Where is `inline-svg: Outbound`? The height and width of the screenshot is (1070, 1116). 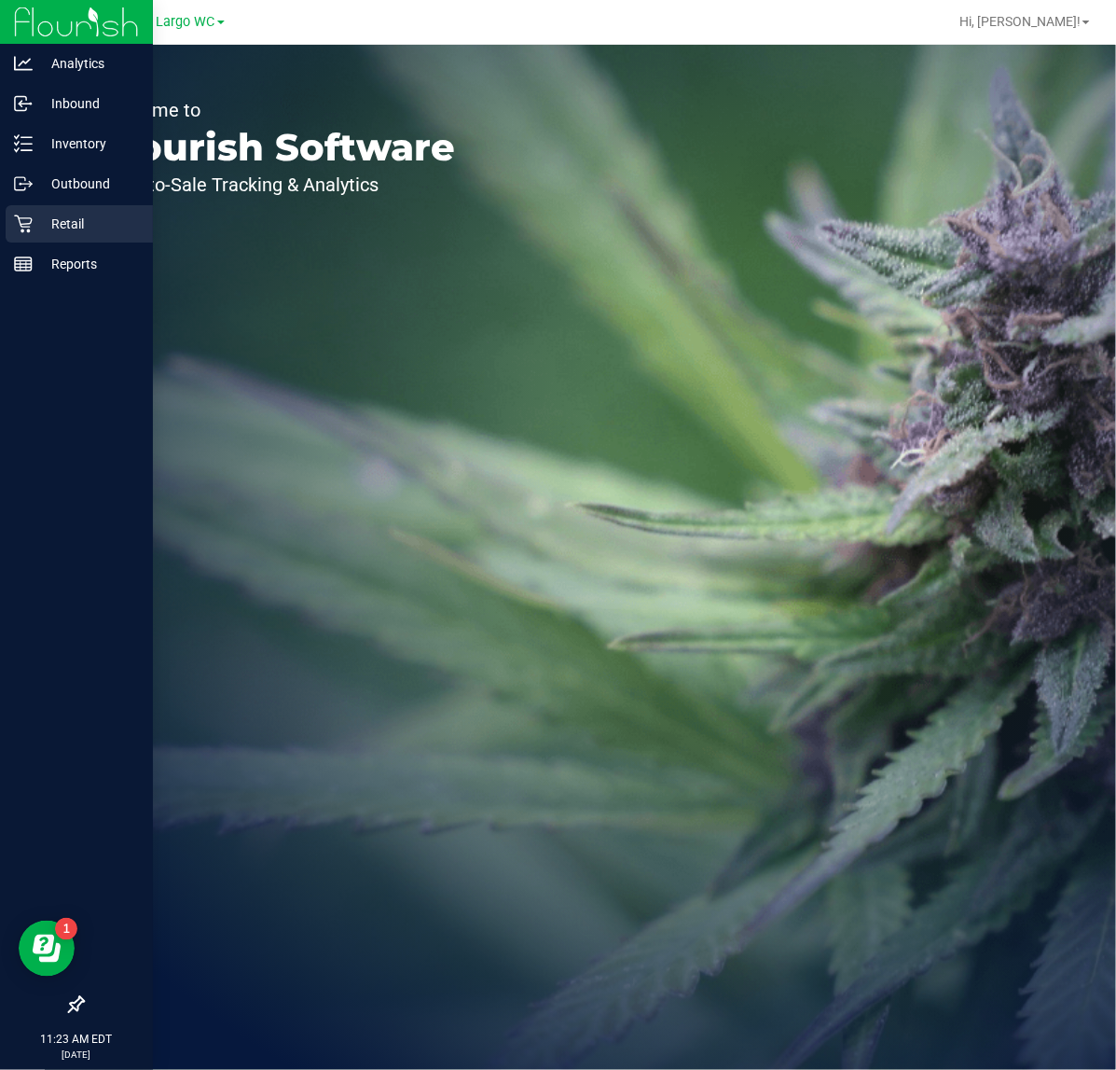
inline-svg: Outbound is located at coordinates (23, 184).